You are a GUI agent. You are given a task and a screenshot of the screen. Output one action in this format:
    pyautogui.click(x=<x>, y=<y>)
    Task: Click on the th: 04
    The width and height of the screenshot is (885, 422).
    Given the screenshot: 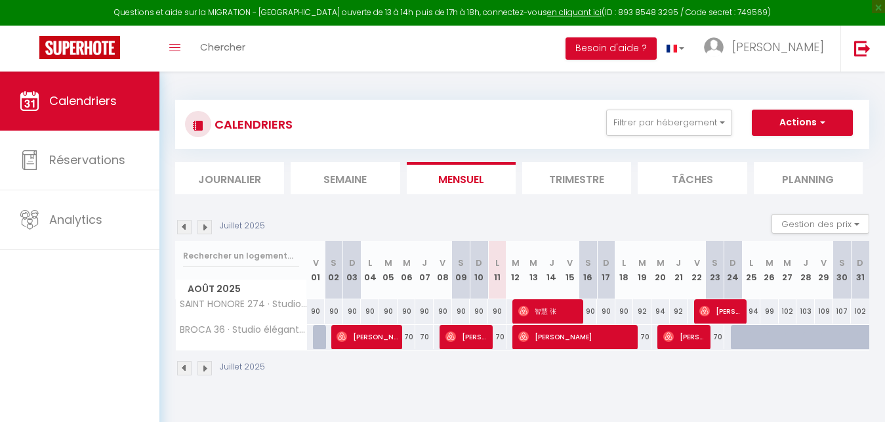 What is the action you would take?
    pyautogui.click(x=370, y=270)
    